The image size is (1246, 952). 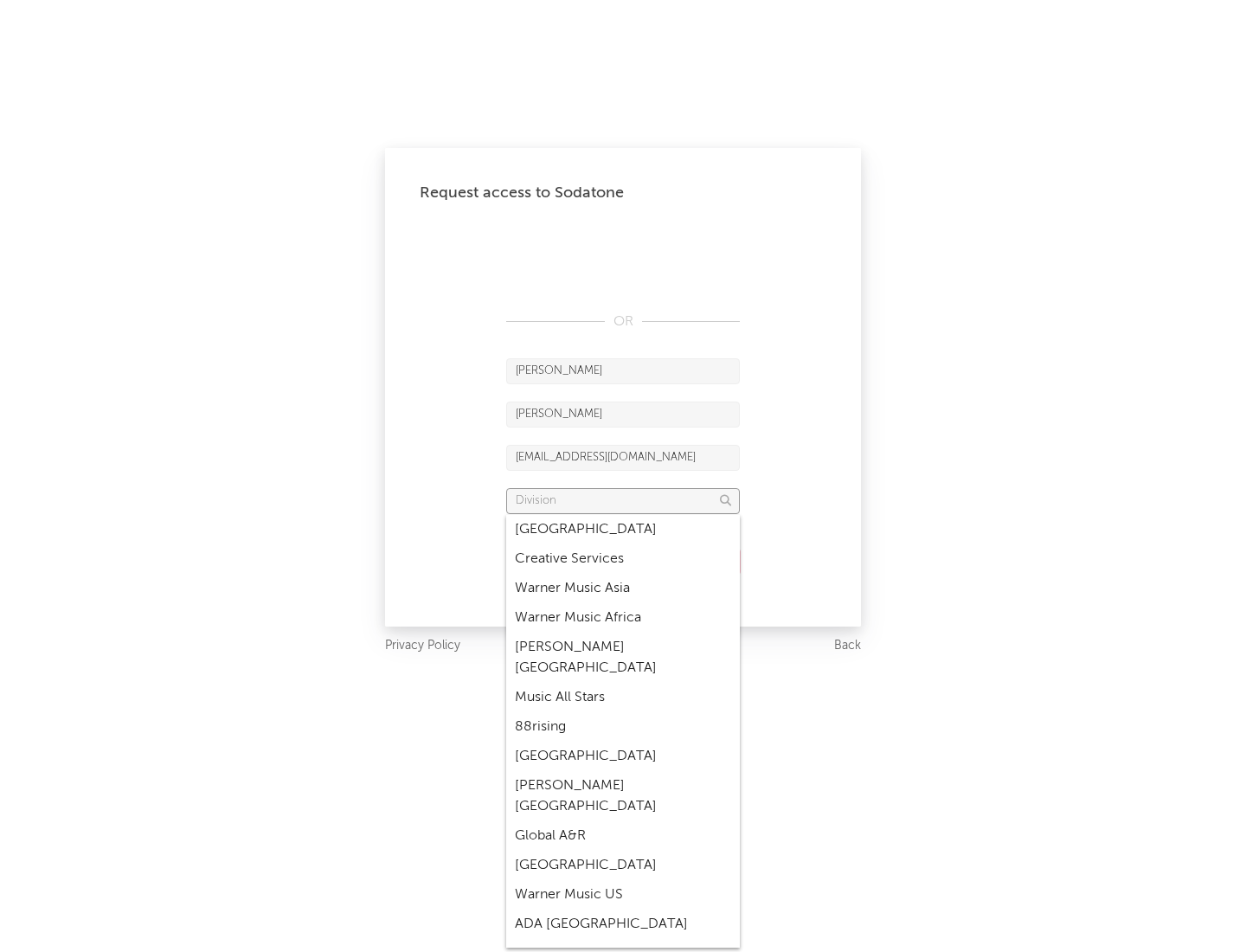 What do you see at coordinates (623, 589) in the screenshot?
I see `div: Warner Music Asia` at bounding box center [623, 589].